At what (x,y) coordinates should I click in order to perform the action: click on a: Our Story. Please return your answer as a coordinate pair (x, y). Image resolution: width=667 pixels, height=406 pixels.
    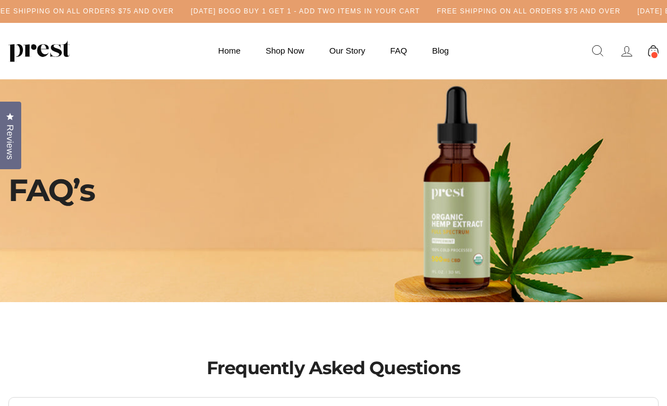
    Looking at the image, I should click on (348, 50).